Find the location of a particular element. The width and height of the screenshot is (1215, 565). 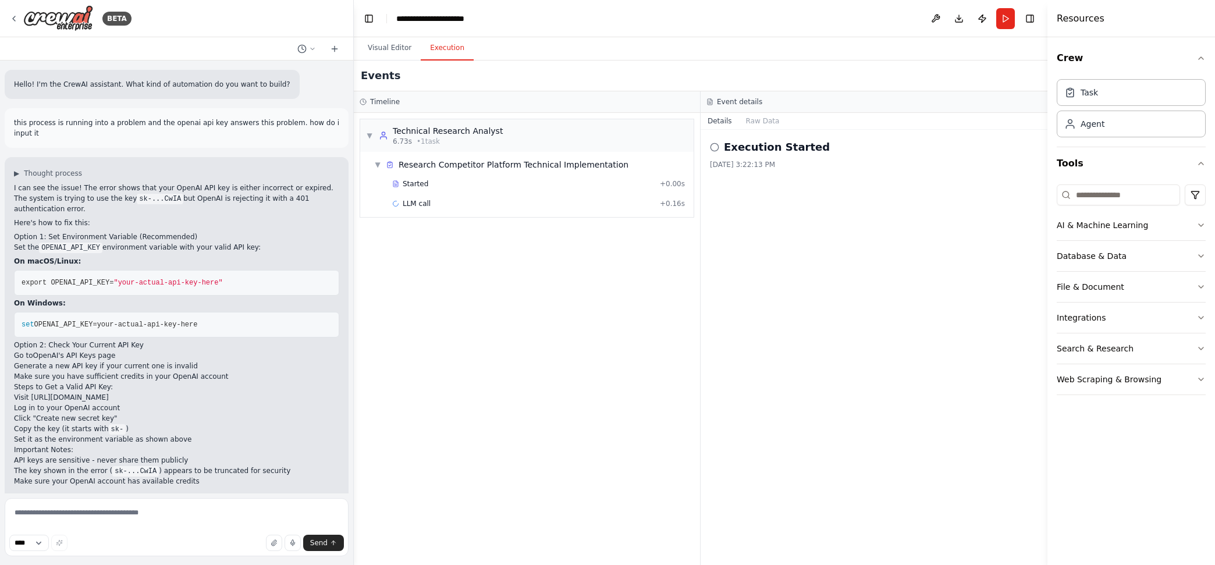

h2: Events is located at coordinates (380, 76).